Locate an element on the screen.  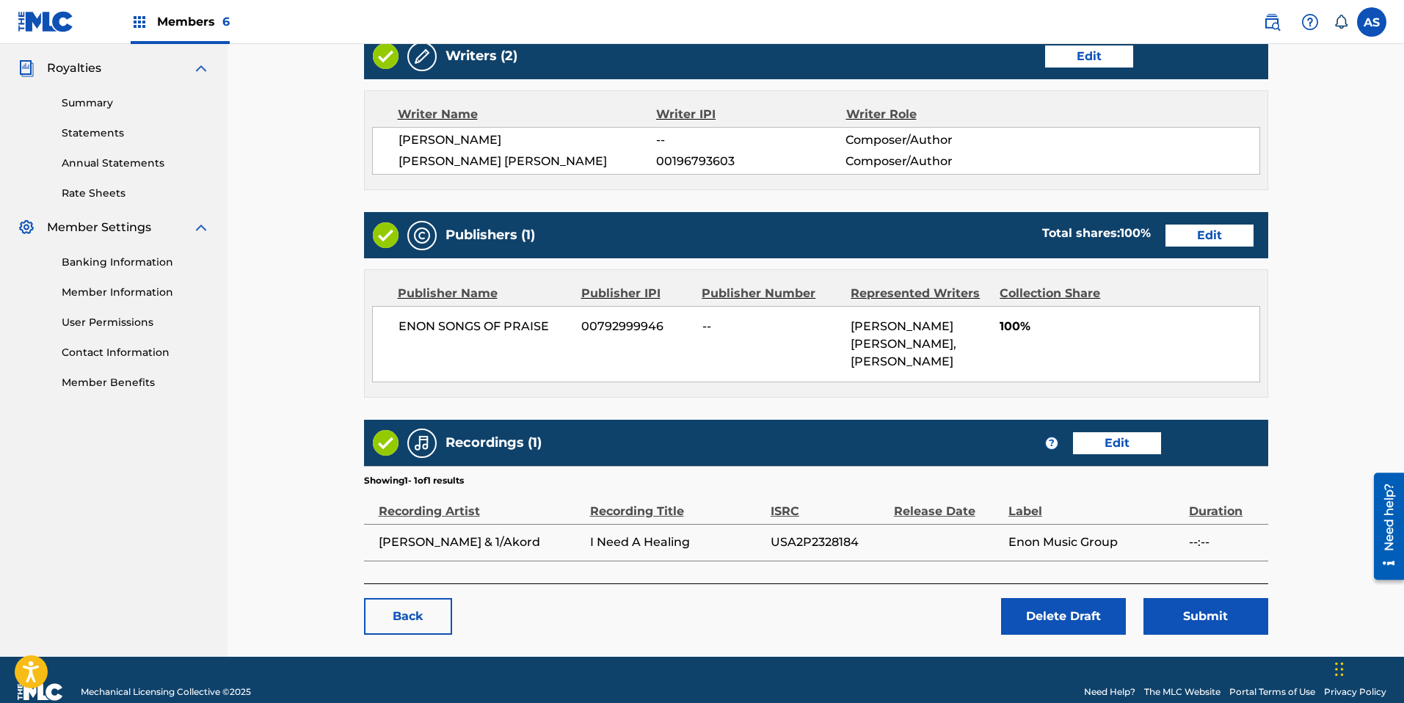
span: Member Settings is located at coordinates (99, 227).